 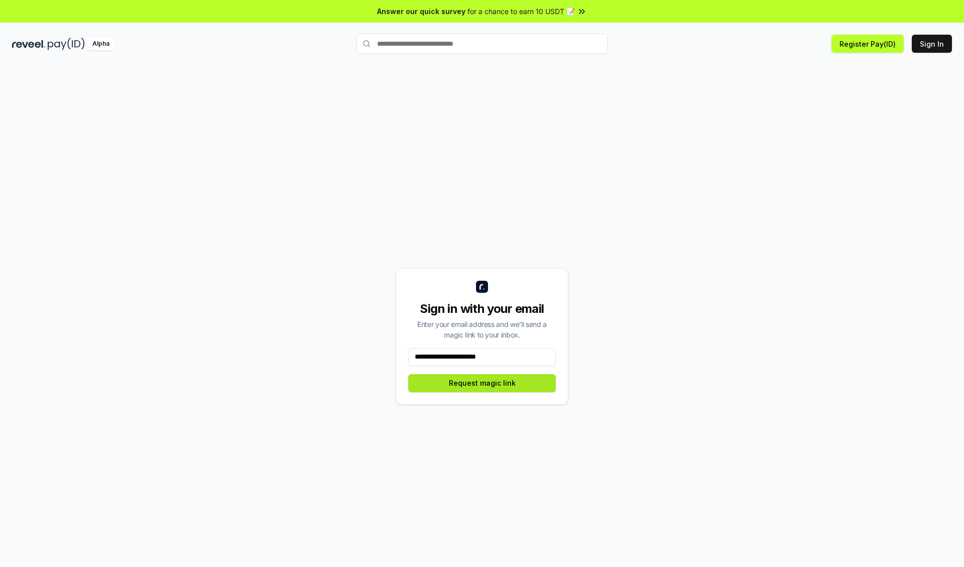 What do you see at coordinates (521, 11) in the screenshot?
I see `span: for a chance to earn 10 USDT 📝` at bounding box center [521, 11].